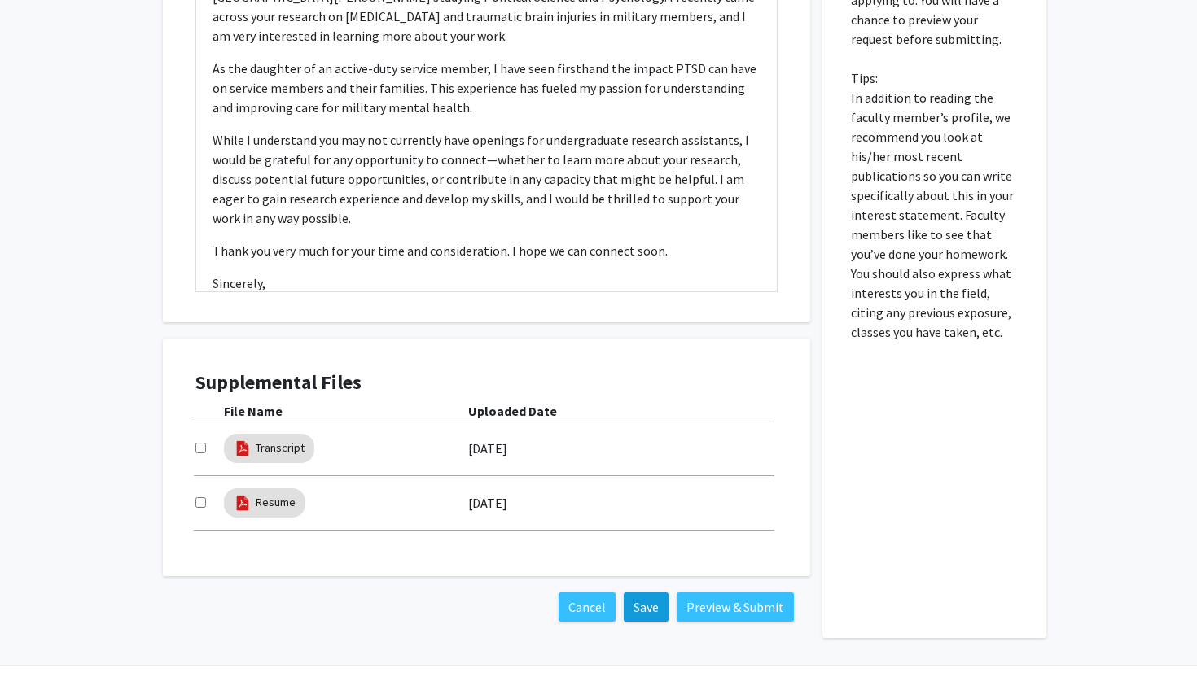 Image resolution: width=1197 pixels, height=677 pixels. I want to click on b: Uploaded Date, so click(512, 411).